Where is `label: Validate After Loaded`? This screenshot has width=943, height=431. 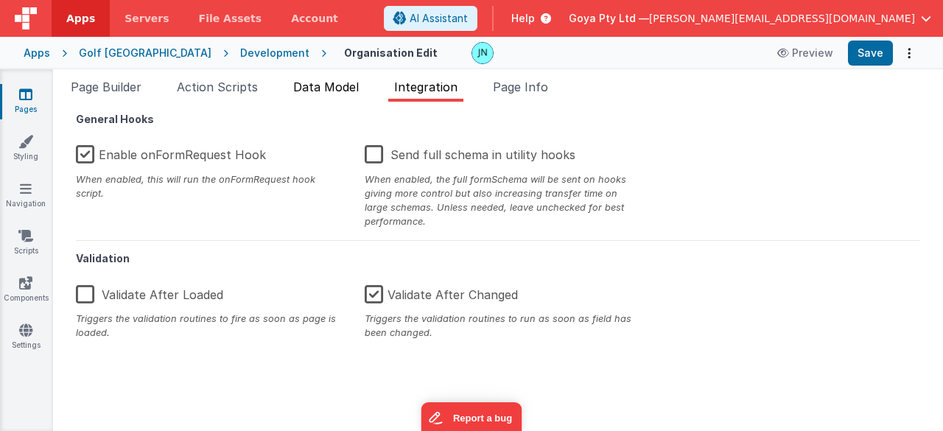 label: Validate After Loaded is located at coordinates (150, 292).